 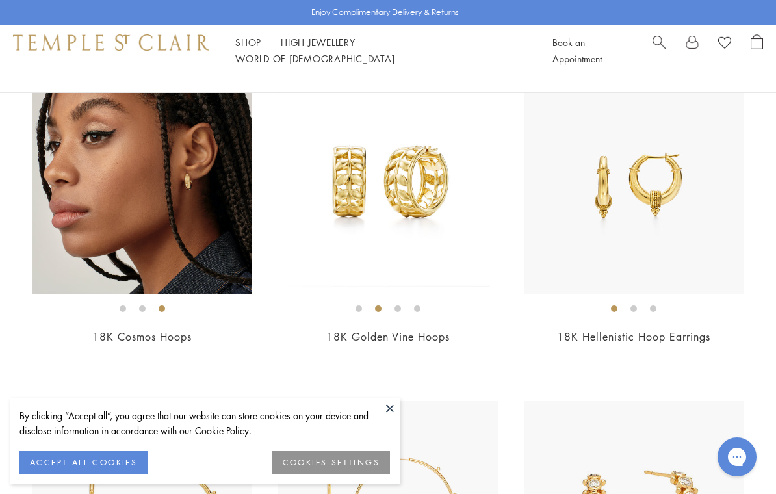 I want to click on button: Gorgias live chat, so click(x=26, y=24).